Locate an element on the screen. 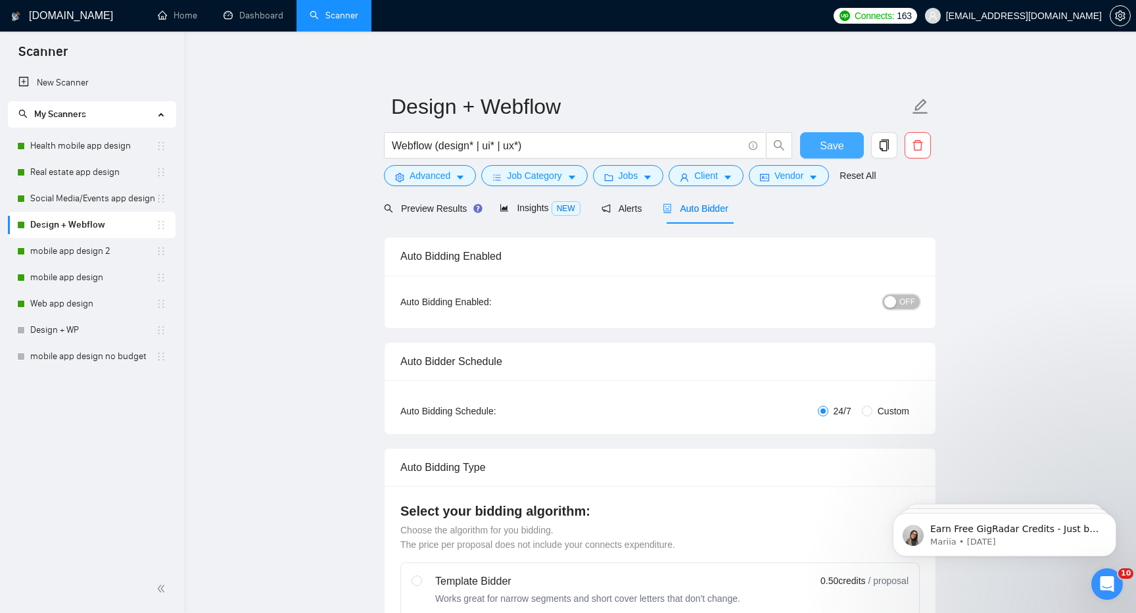 This screenshot has height=613, width=1136. span: Scanner is located at coordinates (43, 56).